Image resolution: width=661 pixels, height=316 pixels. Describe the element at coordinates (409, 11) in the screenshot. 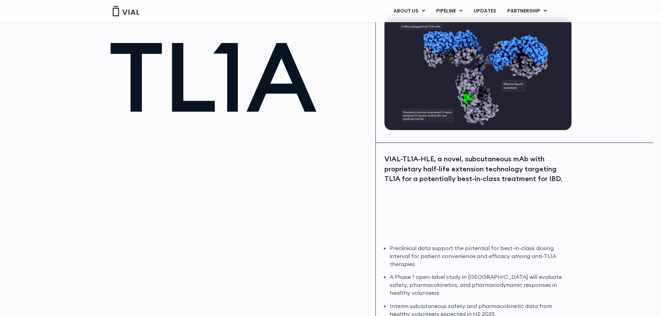

I see `a: ABOUT USMenu Toggle` at that location.